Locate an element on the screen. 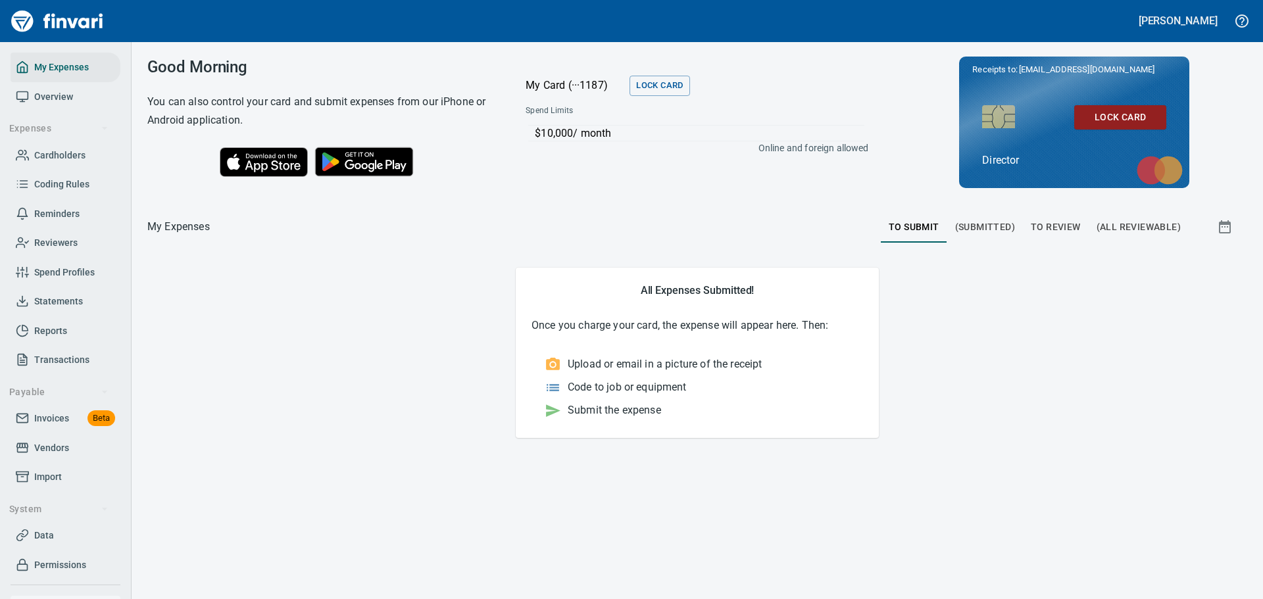  a: Cardholders is located at coordinates (65, 155).